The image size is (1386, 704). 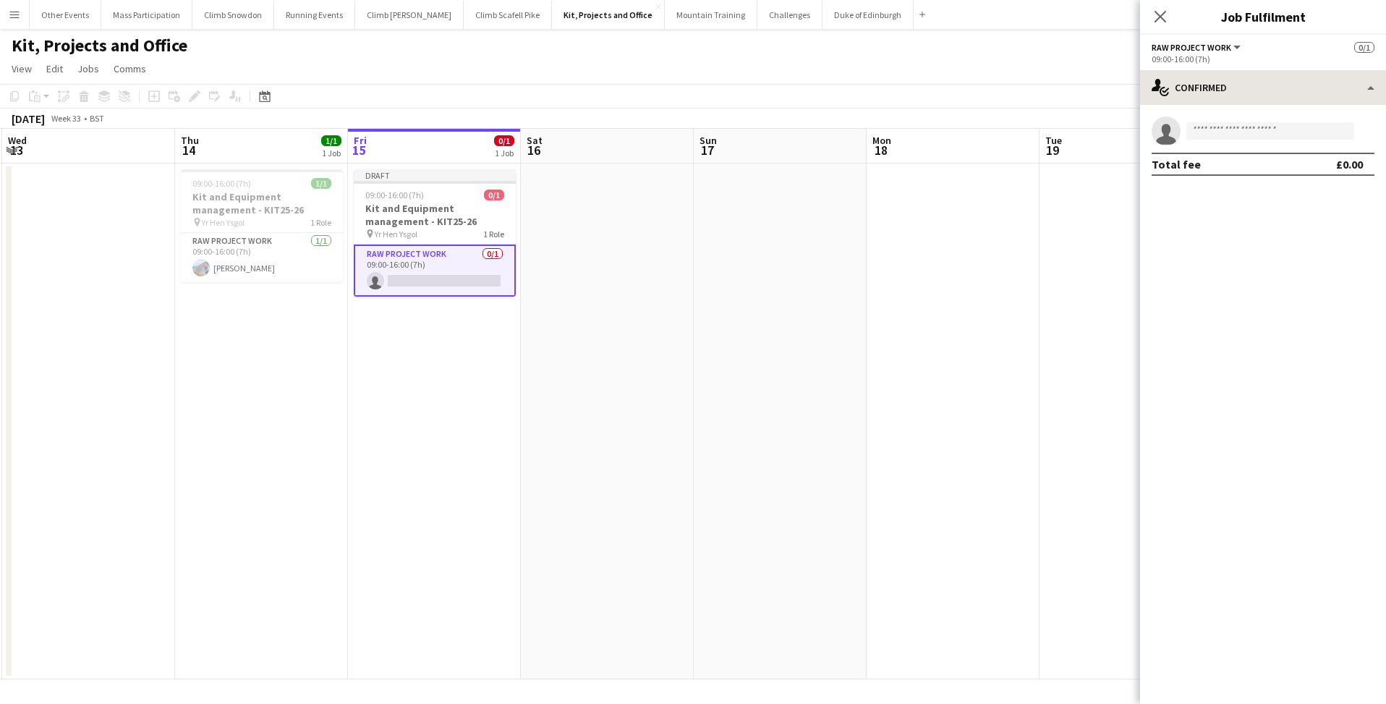 What do you see at coordinates (508, 14) in the screenshot?
I see `button: Climb Scafell Pike` at bounding box center [508, 14].